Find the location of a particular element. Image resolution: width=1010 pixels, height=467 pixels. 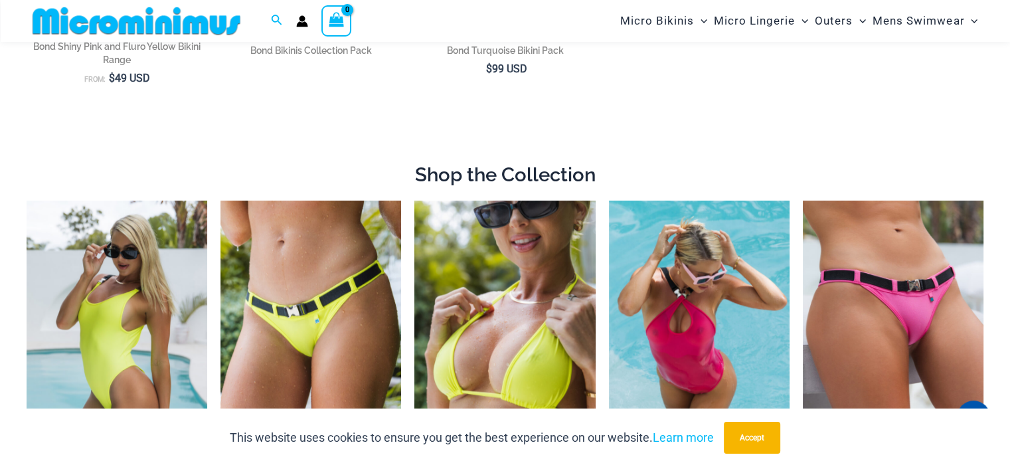

bdi: 99 USD is located at coordinates (507, 68).